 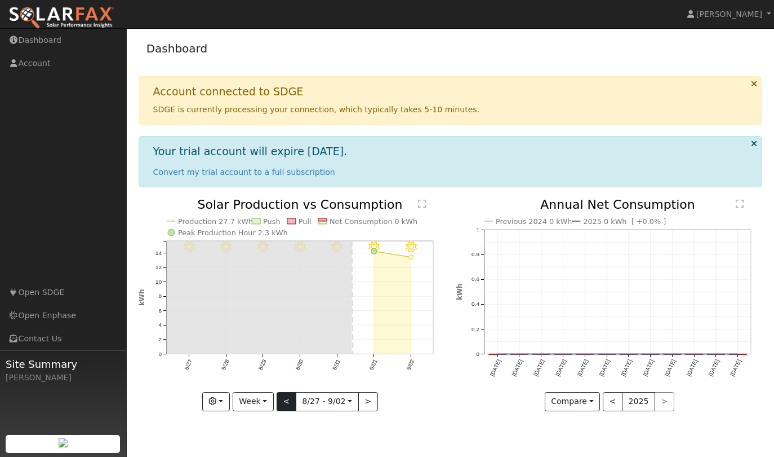 What do you see at coordinates (476, 279) in the screenshot?
I see `text: 0.6` at bounding box center [476, 279].